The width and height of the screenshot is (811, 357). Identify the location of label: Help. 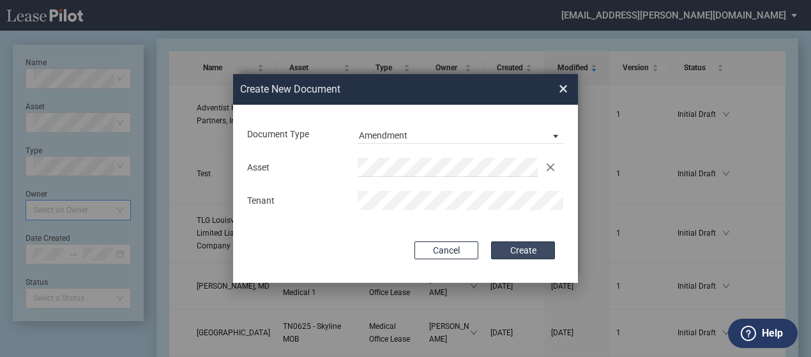
(772, 333).